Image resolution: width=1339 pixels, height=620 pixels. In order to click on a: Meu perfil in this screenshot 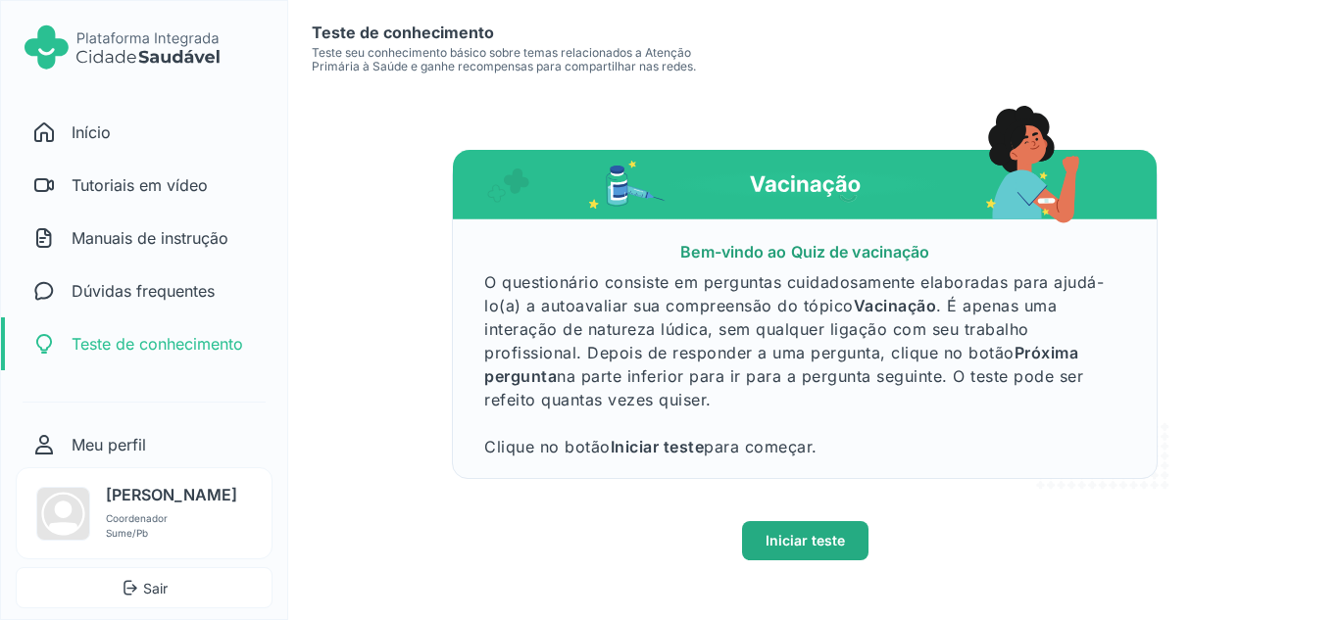, I will do `click(144, 445)`.